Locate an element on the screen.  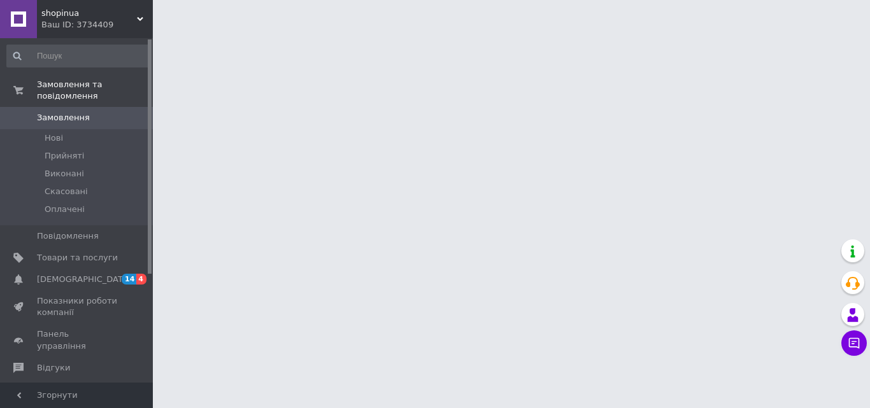
span: Замовлення is located at coordinates (63, 118).